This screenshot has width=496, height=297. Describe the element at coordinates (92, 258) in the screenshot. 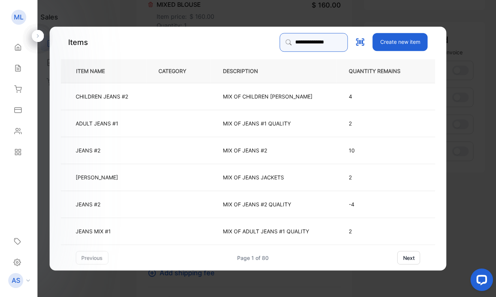

I see `button: previous` at that location.